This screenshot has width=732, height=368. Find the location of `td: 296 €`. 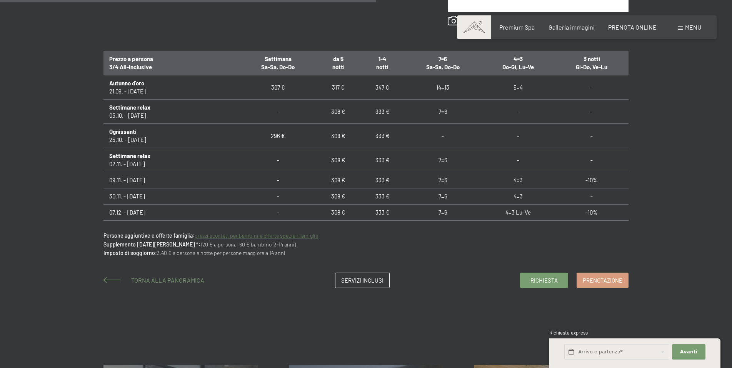

td: 296 € is located at coordinates (278, 136).